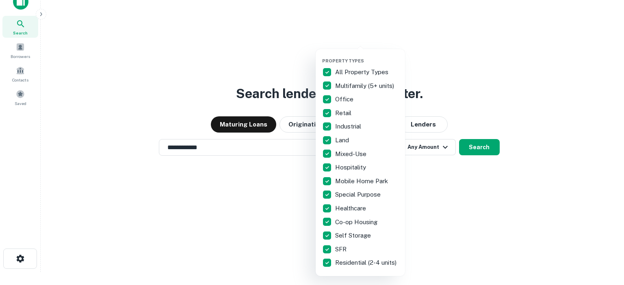  Describe the element at coordinates (351, 168) in the screenshot. I see `p: Hospitality` at that location.